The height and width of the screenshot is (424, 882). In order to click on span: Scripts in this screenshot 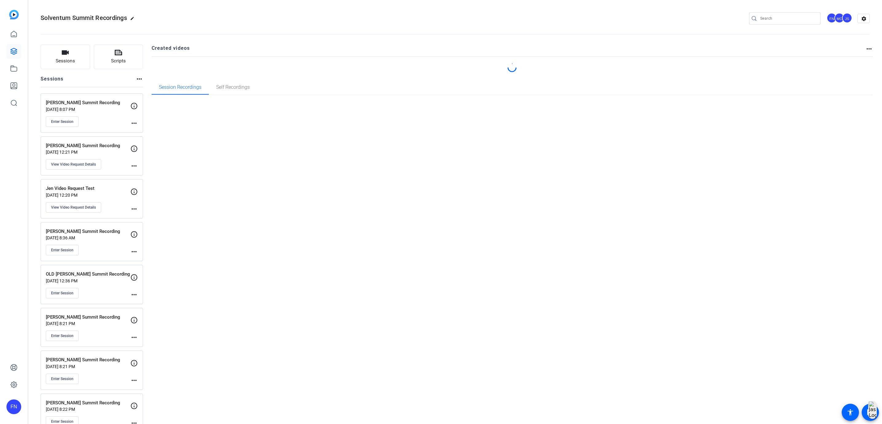, I will do `click(118, 61)`.